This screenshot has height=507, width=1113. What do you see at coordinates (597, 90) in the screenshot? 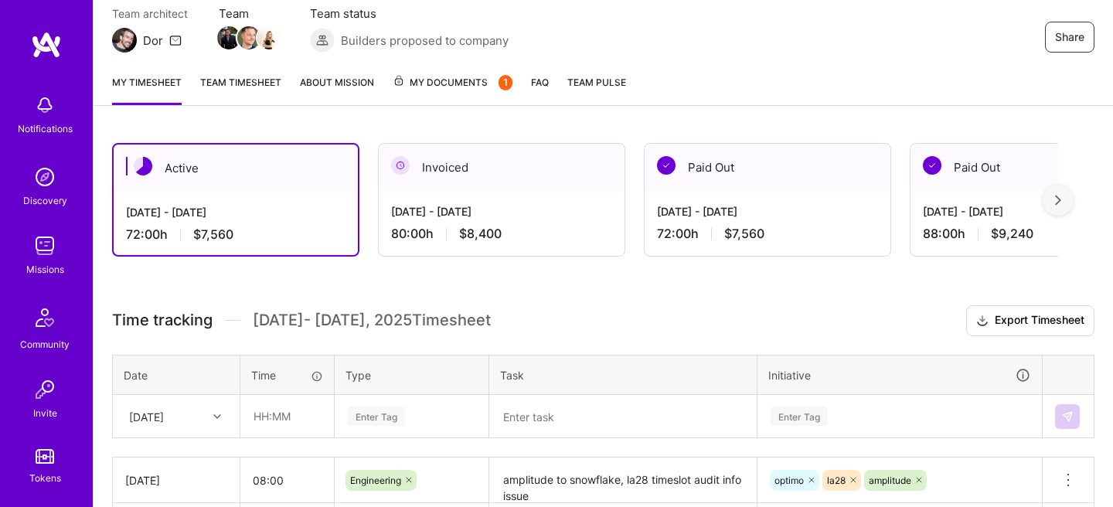
I see `a: Team Pulse` at bounding box center [597, 90].